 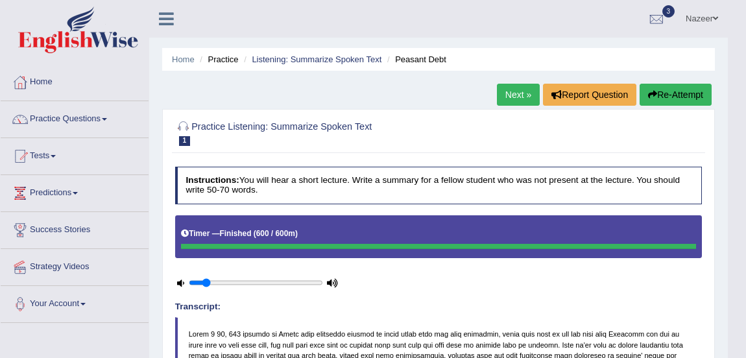 I want to click on a: Listening: Summarize Spoken Text, so click(x=317, y=59).